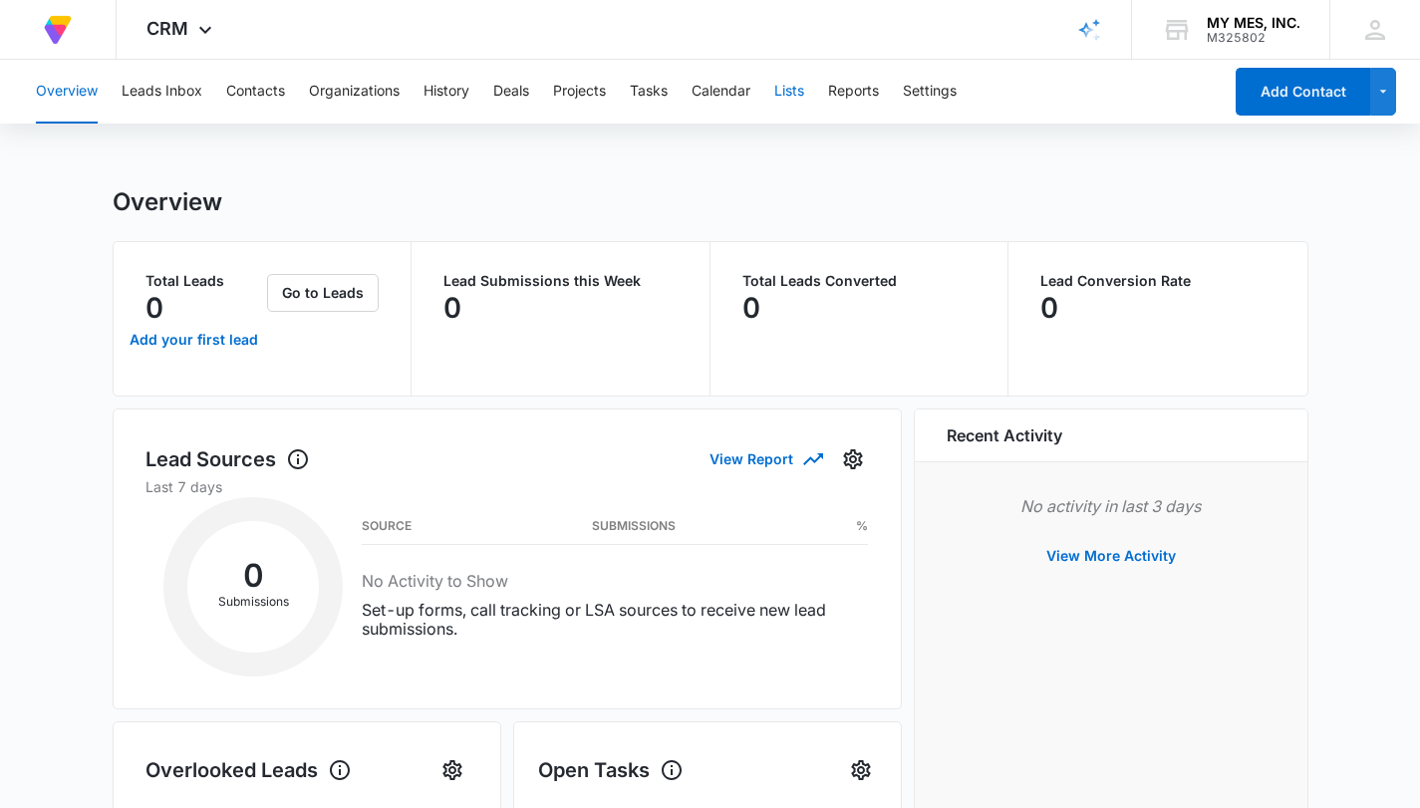 This screenshot has height=808, width=1420. What do you see at coordinates (1004, 435) in the screenshot?
I see `h6: Recent Activity` at bounding box center [1004, 435].